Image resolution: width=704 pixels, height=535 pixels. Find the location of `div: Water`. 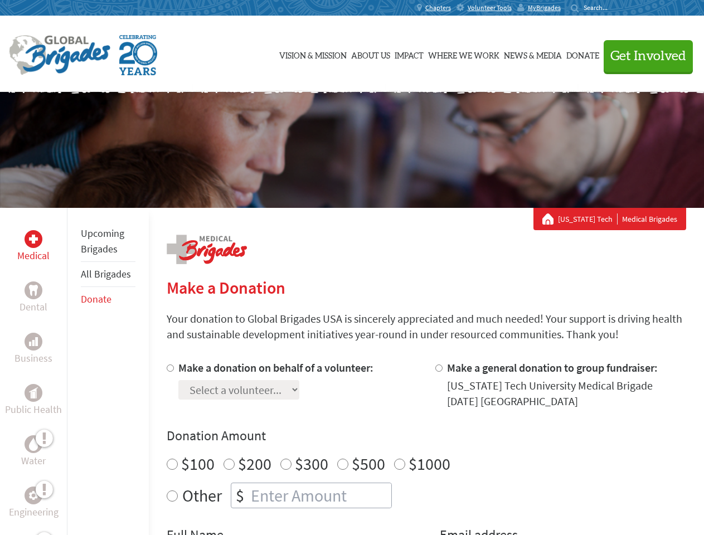

div: Water is located at coordinates (33, 444).